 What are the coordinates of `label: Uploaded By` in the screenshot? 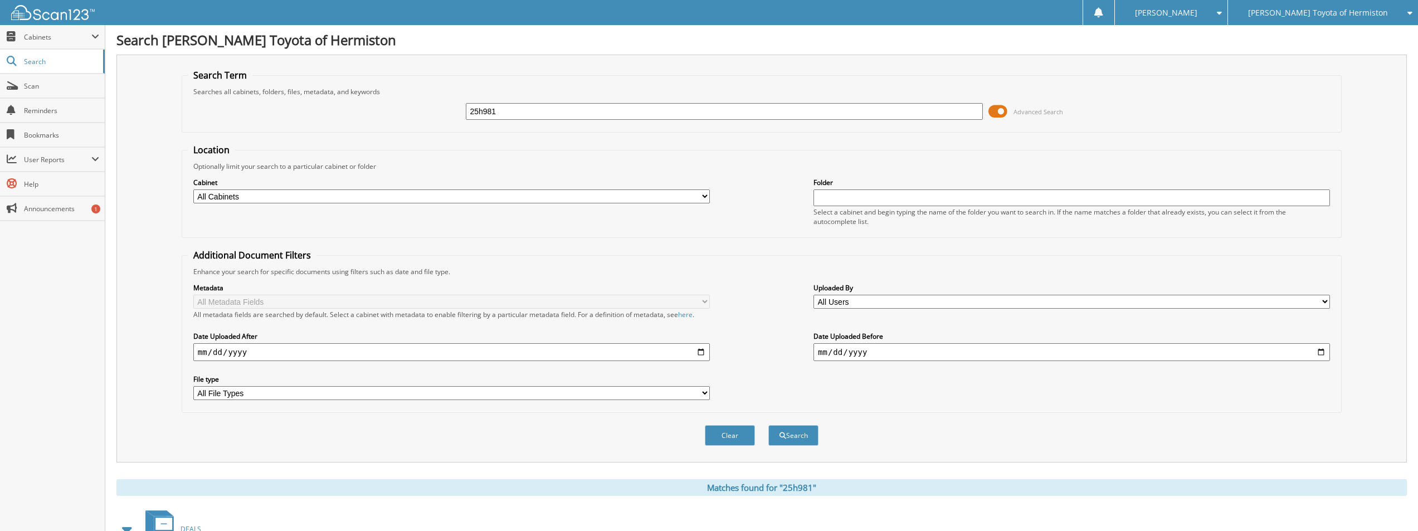 It's located at (1072, 288).